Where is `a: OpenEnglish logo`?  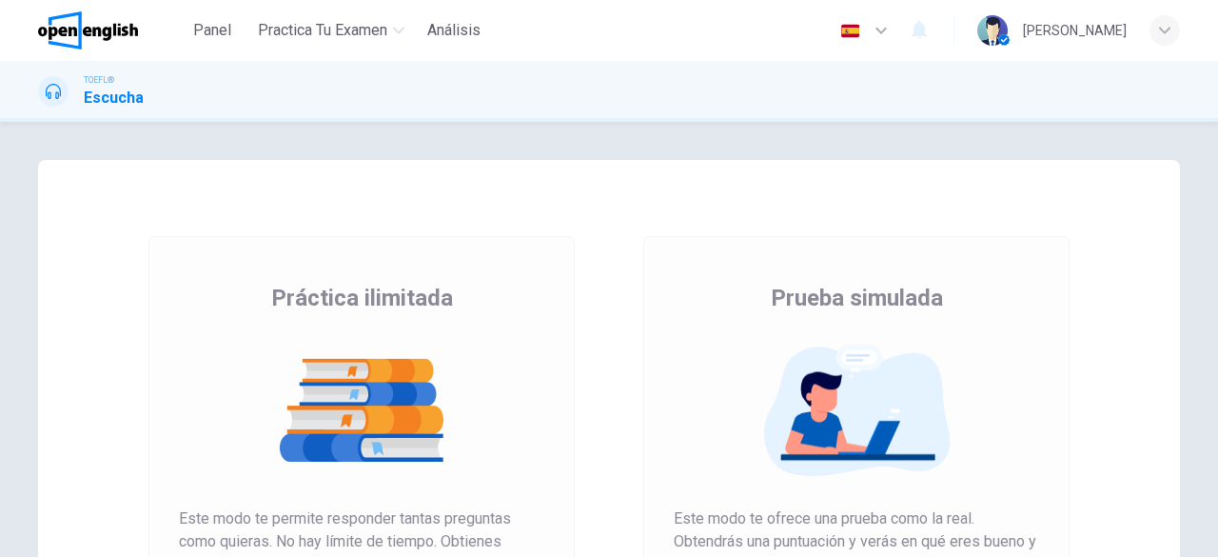
a: OpenEnglish logo is located at coordinates (109, 30).